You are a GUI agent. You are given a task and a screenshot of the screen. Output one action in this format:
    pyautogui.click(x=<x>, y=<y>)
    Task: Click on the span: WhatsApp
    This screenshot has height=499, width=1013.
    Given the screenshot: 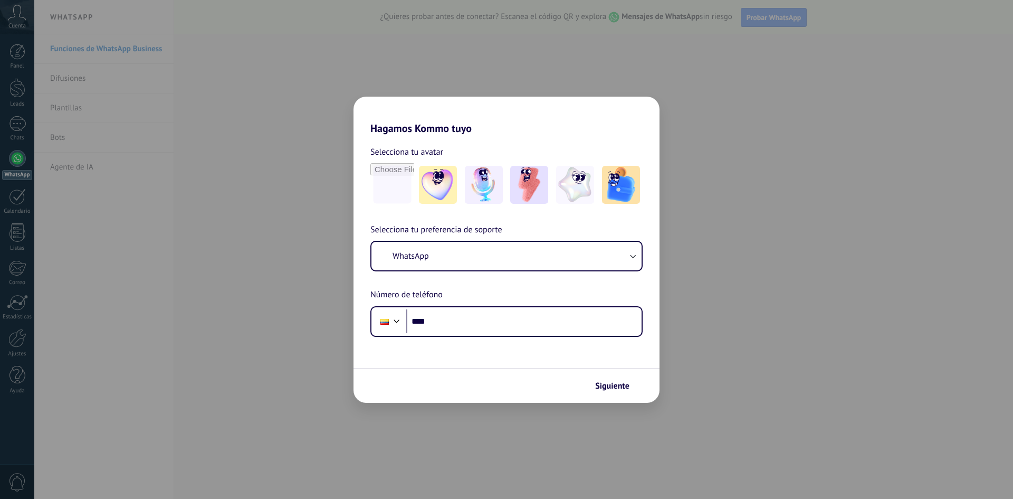 What is the action you would take?
    pyautogui.click(x=411, y=256)
    